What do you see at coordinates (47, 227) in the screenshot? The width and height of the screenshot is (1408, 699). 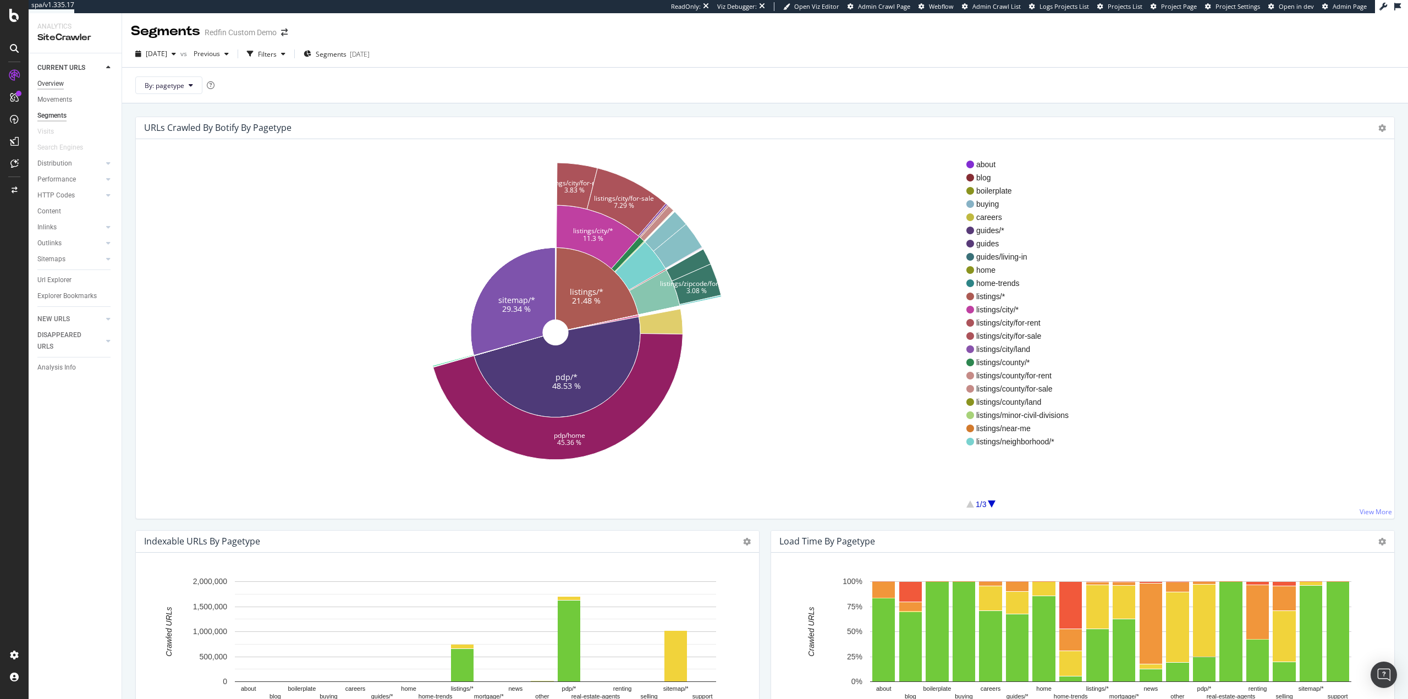 I see `div: Inlinks` at bounding box center [47, 227].